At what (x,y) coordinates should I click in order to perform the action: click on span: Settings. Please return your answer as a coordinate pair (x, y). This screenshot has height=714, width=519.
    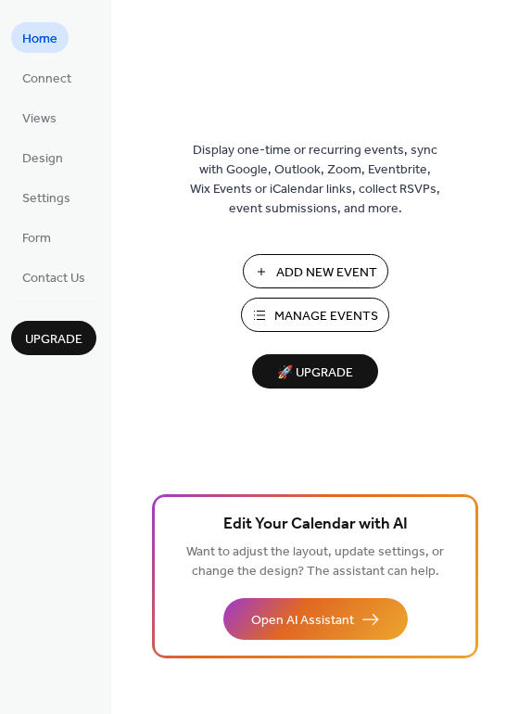
    Looking at the image, I should click on (46, 198).